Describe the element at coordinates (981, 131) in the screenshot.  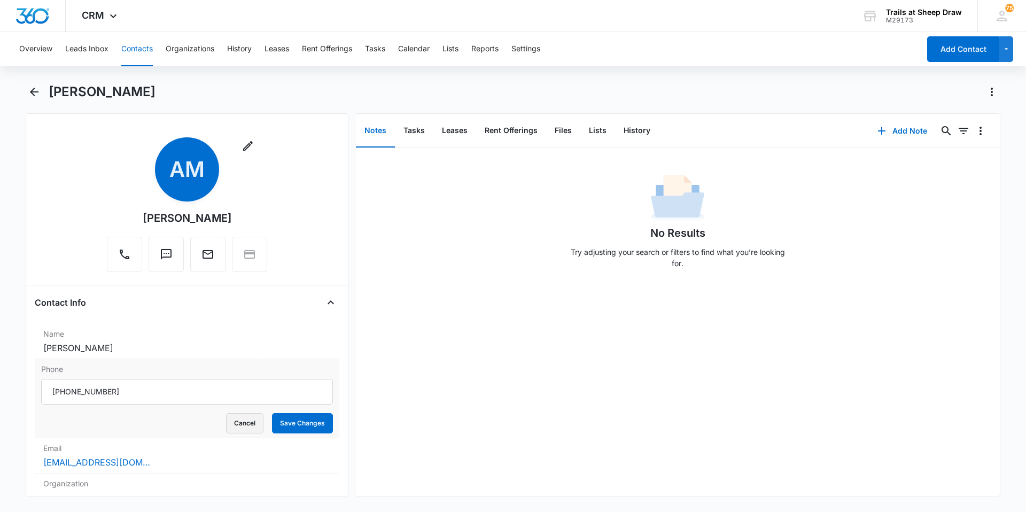
I see `button: Overflow Menu` at that location.